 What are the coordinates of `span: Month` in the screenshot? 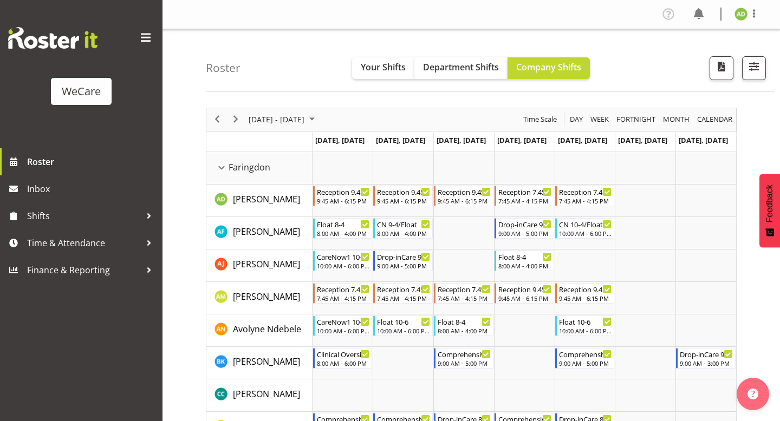 It's located at (676, 119).